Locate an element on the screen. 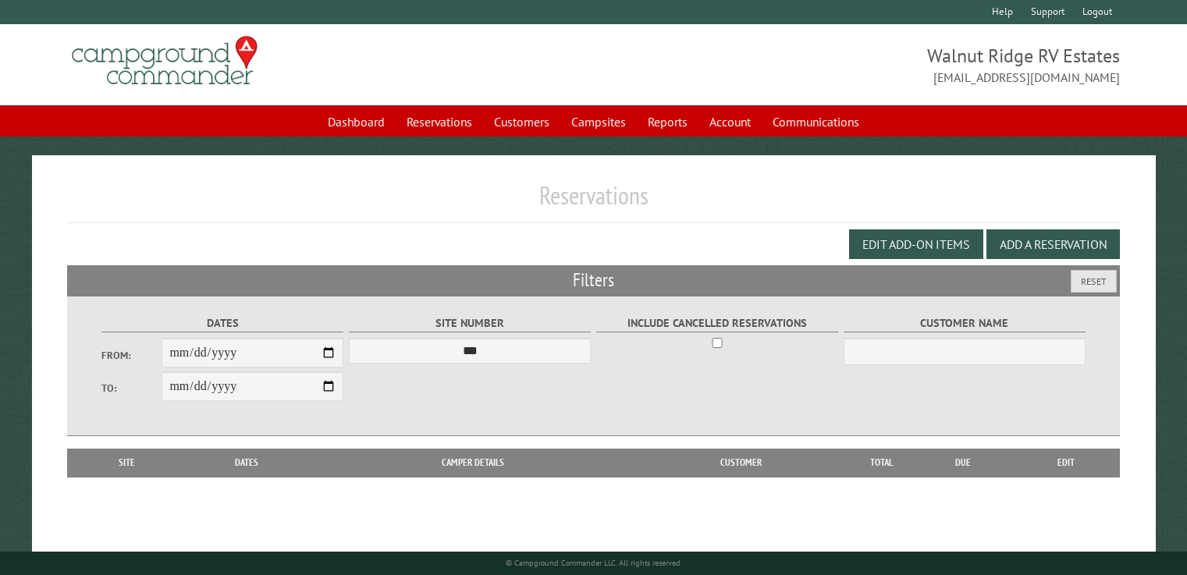 The height and width of the screenshot is (575, 1187). th: Edit is located at coordinates (1066, 463).